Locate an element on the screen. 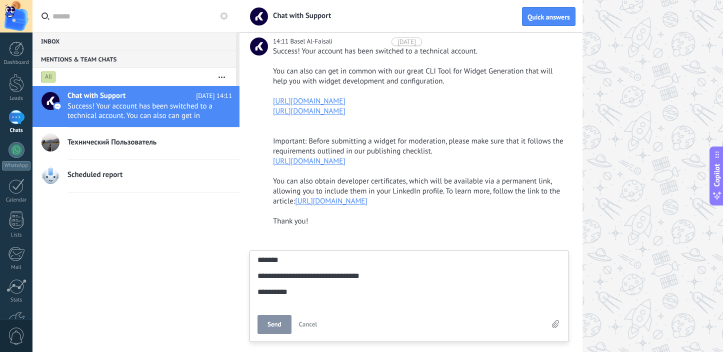  div: Success! Your account has been switched to a technical account. is located at coordinates (420, 51).